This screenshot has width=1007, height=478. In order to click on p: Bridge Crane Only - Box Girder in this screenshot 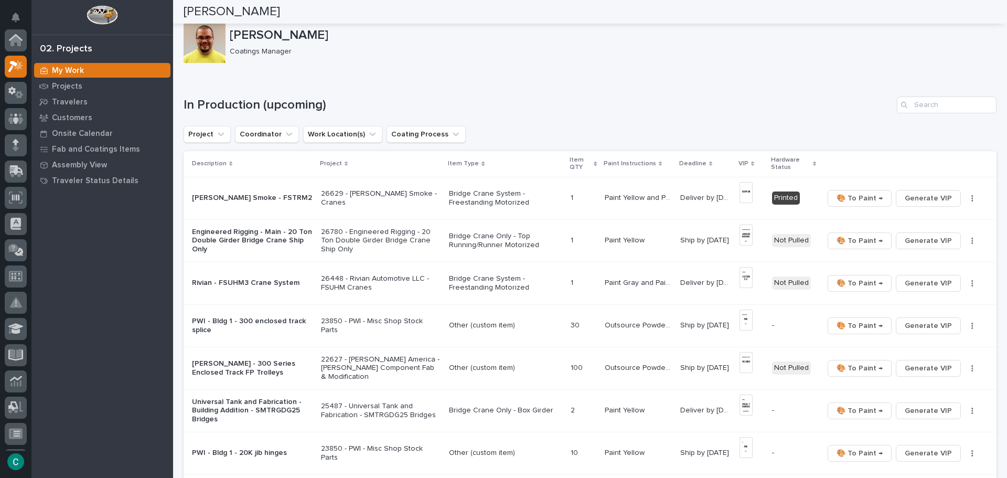, I will do `click(505, 410)`.